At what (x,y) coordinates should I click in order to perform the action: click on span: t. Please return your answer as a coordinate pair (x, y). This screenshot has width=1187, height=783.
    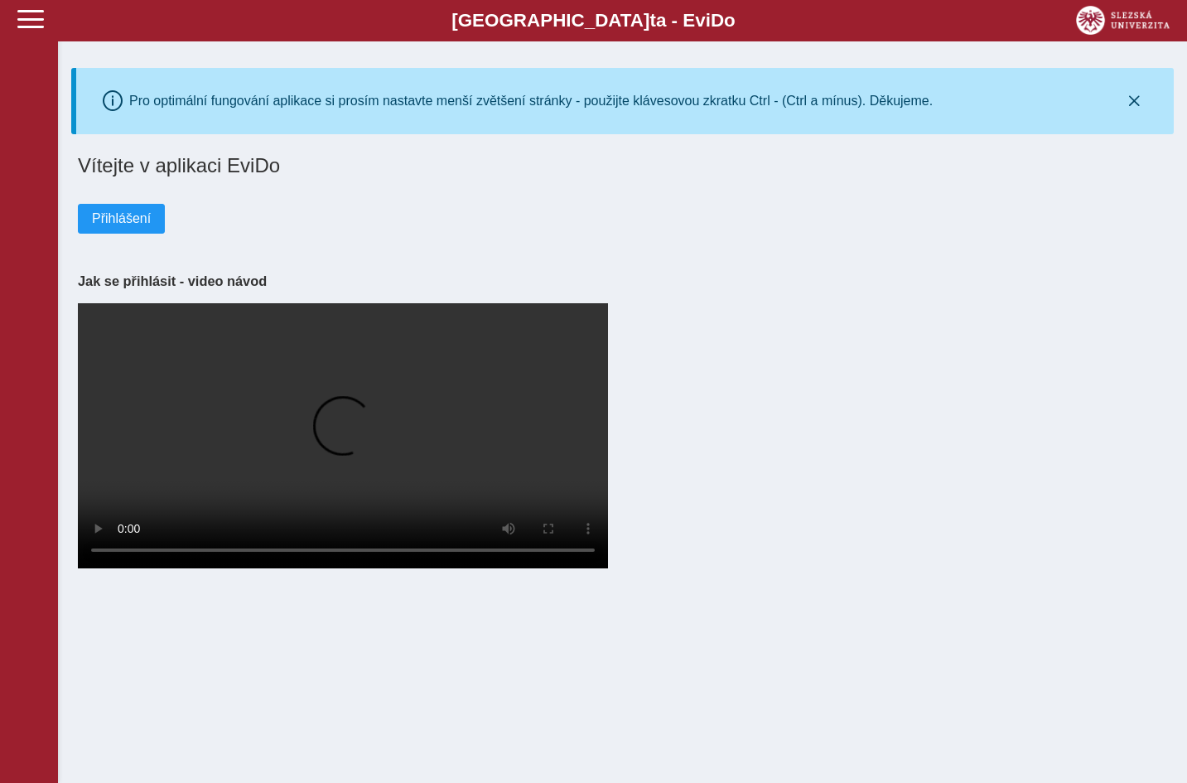
    Looking at the image, I should click on (652, 20).